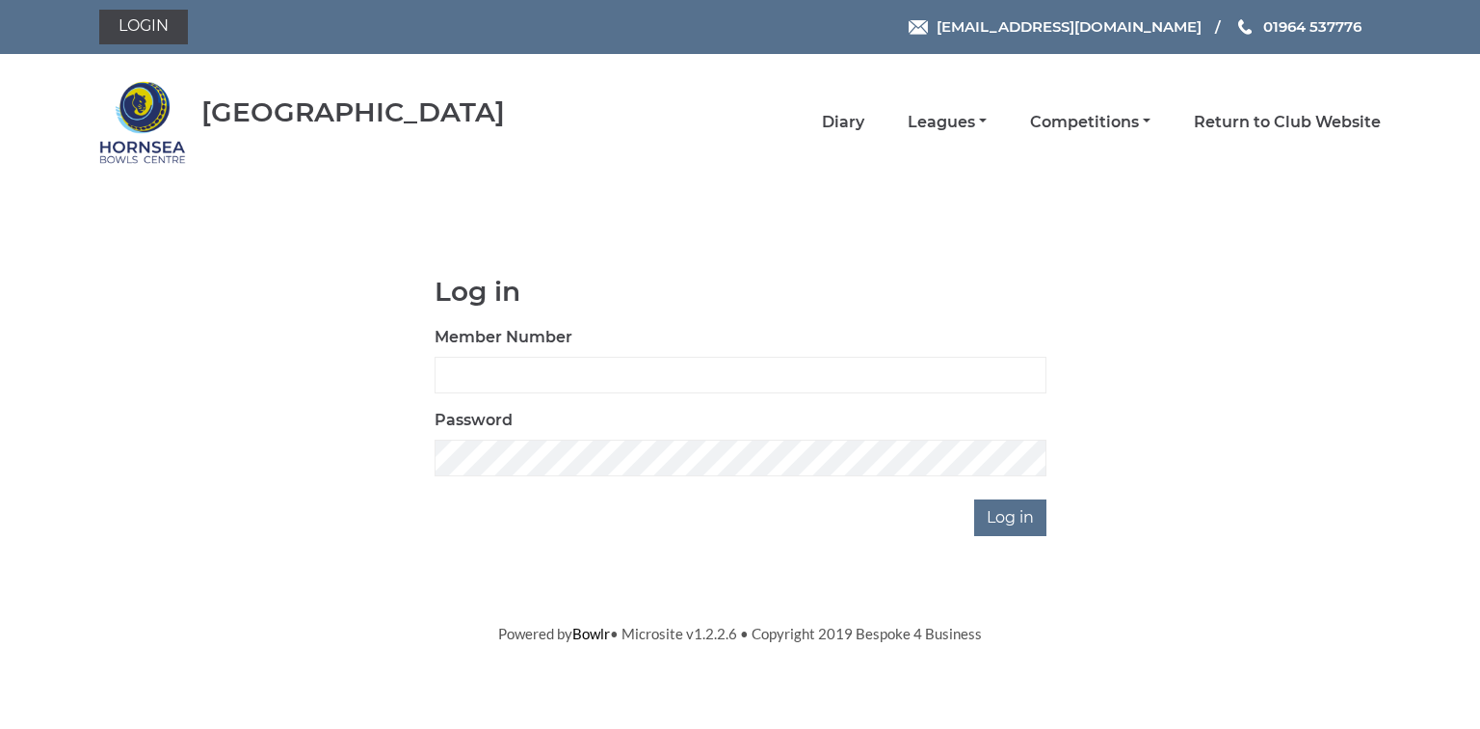 Image resolution: width=1480 pixels, height=729 pixels. I want to click on label: Member Number, so click(503, 337).